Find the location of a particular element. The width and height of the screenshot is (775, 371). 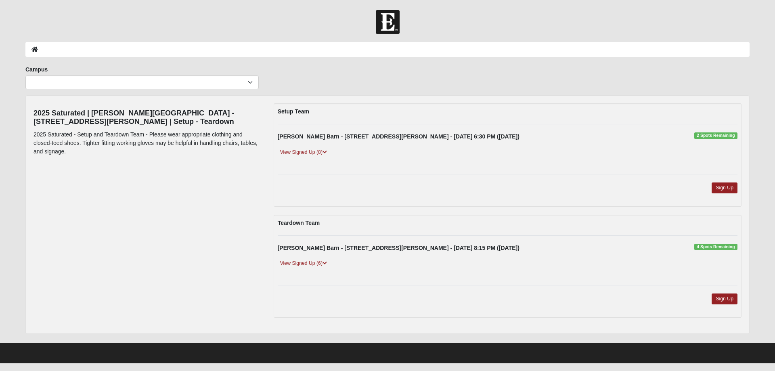

span: 2 Spots Remaining is located at coordinates (715, 136).